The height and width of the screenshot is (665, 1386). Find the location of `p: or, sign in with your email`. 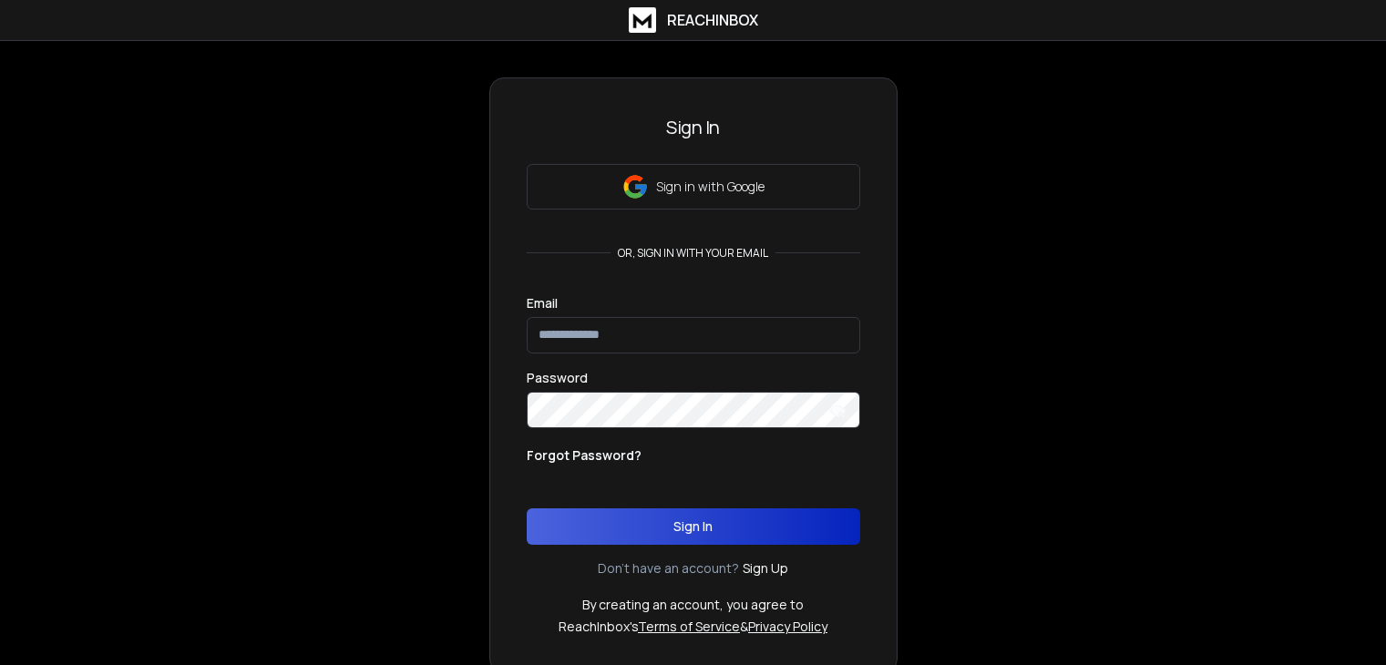

p: or, sign in with your email is located at coordinates (693, 253).